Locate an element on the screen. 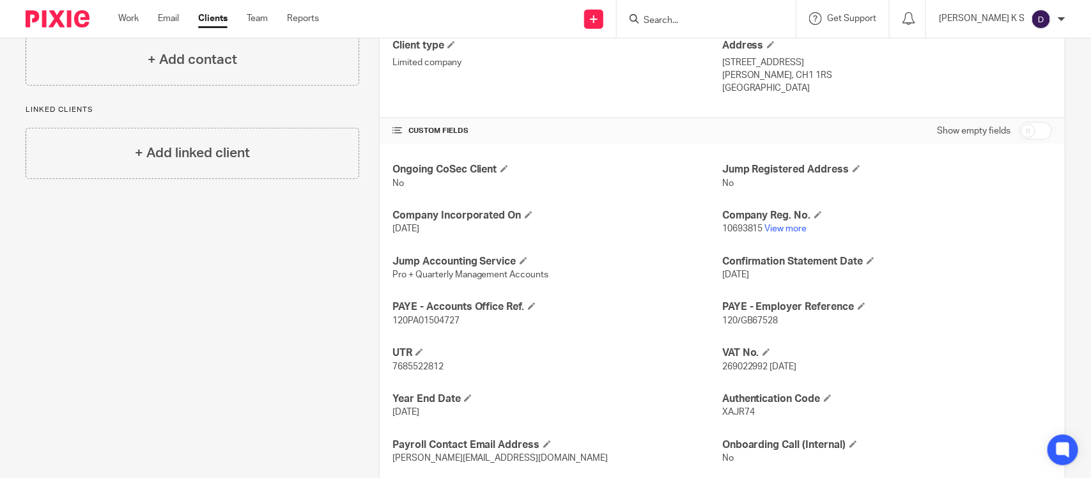  img: Pixie is located at coordinates (58, 19).